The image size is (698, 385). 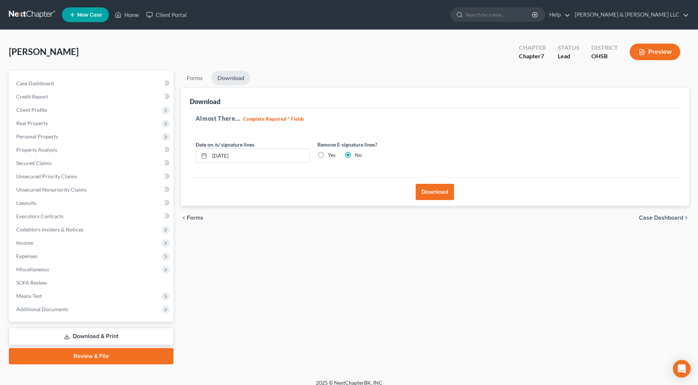 What do you see at coordinates (91, 336) in the screenshot?
I see `a: Download & Print` at bounding box center [91, 336].